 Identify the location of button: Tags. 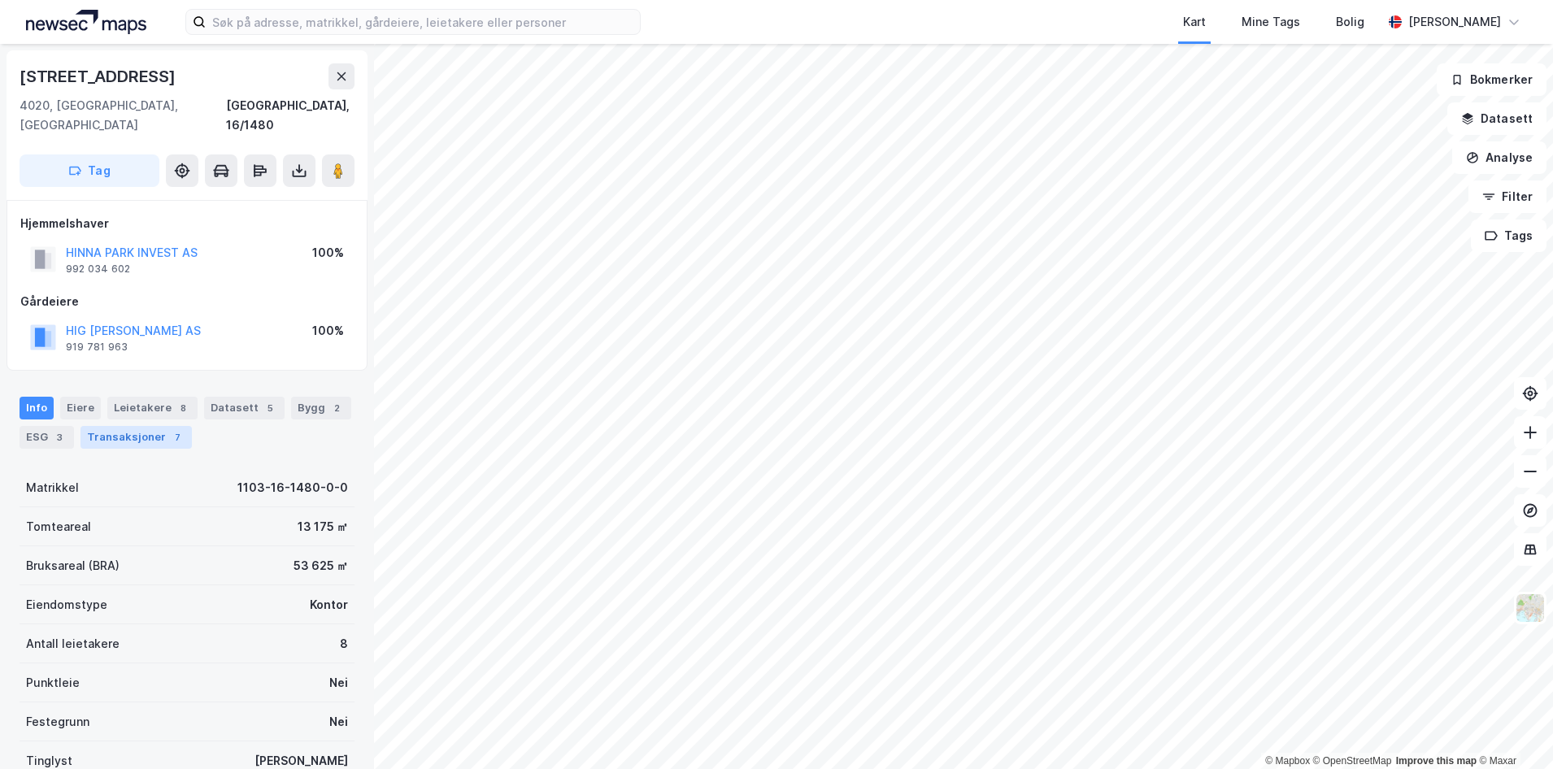
(1508, 236).